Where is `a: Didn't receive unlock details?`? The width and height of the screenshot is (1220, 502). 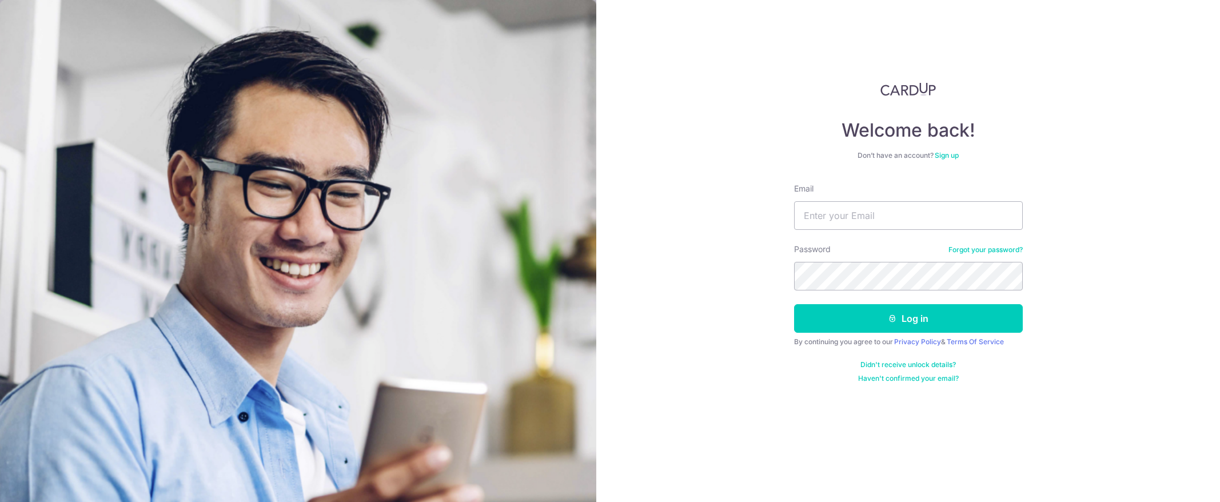
a: Didn't receive unlock details? is located at coordinates (908, 365).